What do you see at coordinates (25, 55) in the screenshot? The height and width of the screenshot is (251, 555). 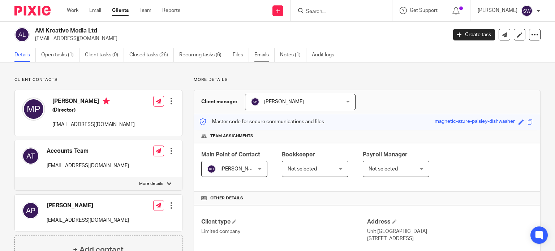 I see `a: Details` at bounding box center [25, 55].